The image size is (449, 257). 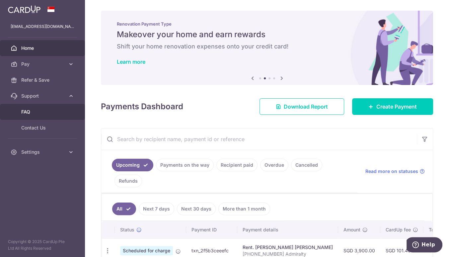 I want to click on a: Learn more, so click(x=131, y=62).